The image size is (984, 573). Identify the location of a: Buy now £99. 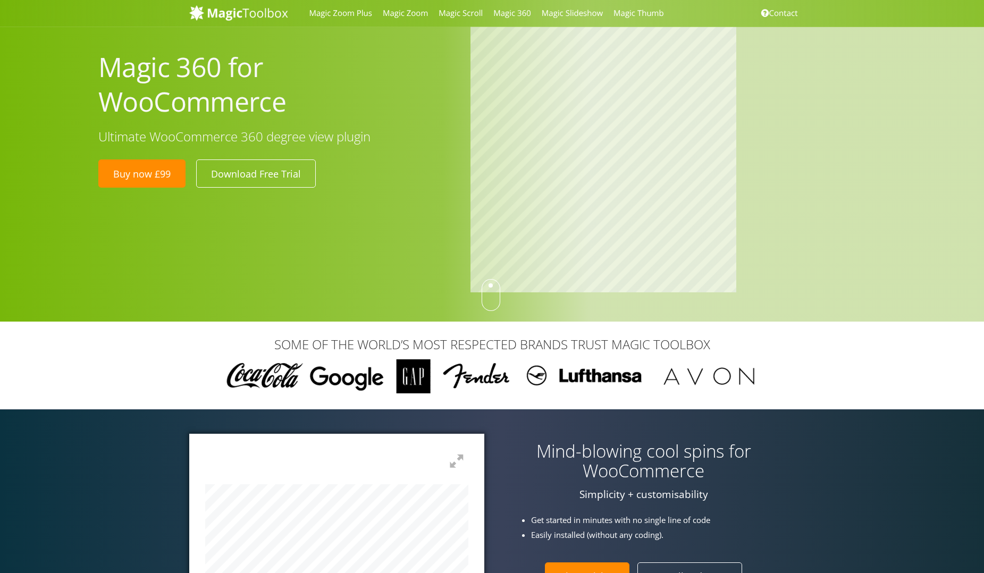
(142, 173).